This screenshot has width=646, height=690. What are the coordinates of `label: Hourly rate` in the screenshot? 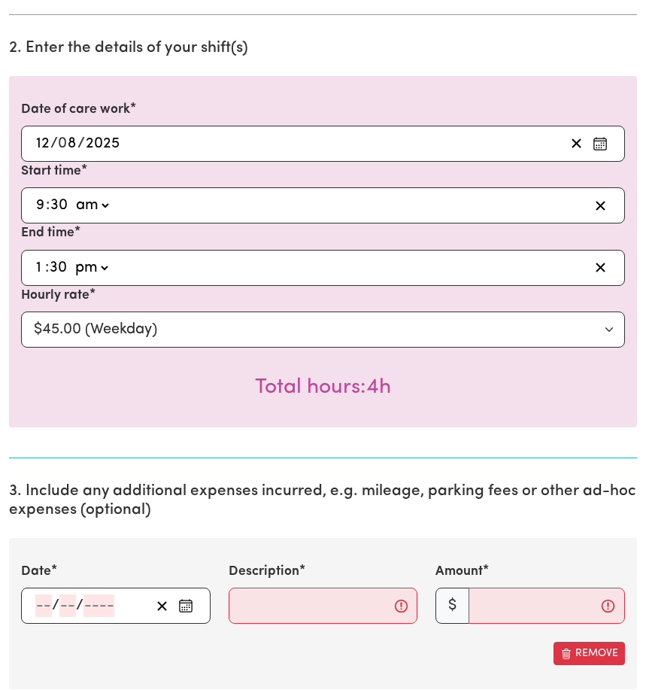 It's located at (55, 296).